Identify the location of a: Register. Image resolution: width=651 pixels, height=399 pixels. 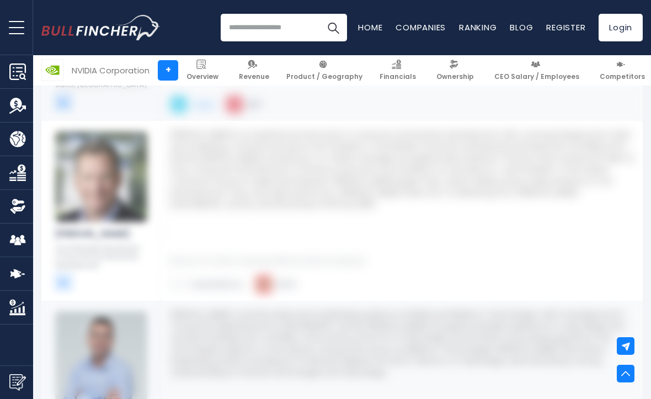
(566, 27).